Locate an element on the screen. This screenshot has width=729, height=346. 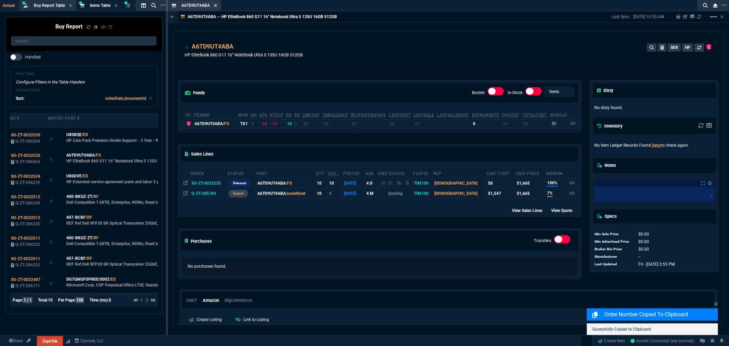
a: Create Item is located at coordinates (612, 341).